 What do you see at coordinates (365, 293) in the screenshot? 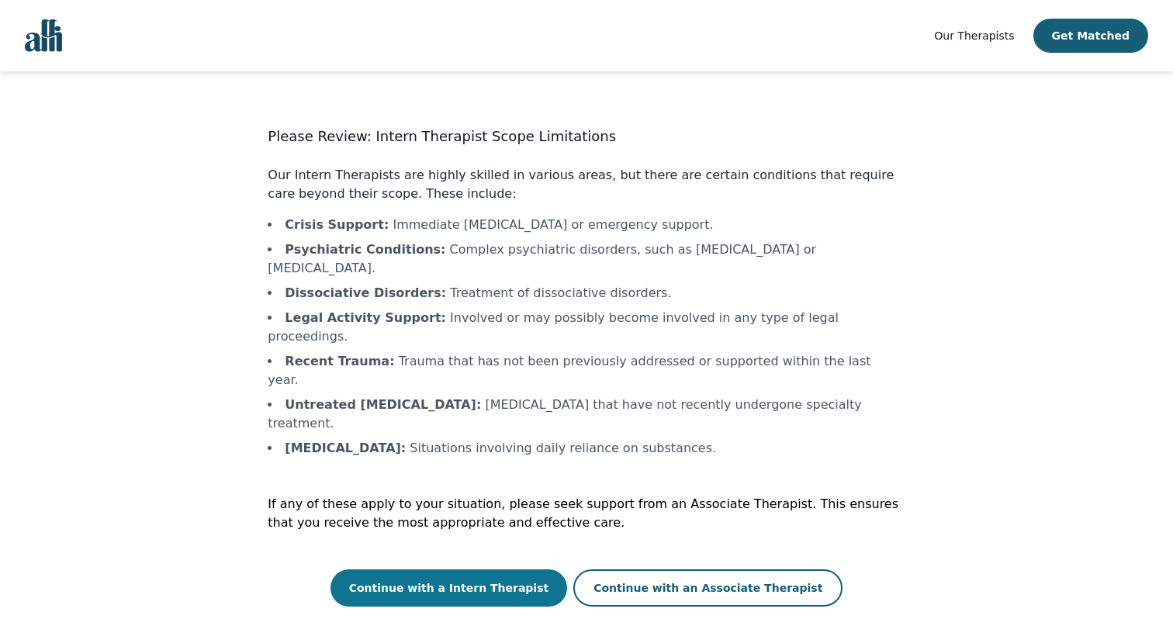
I see `b: Dissociative Disorders :` at bounding box center [365, 293].